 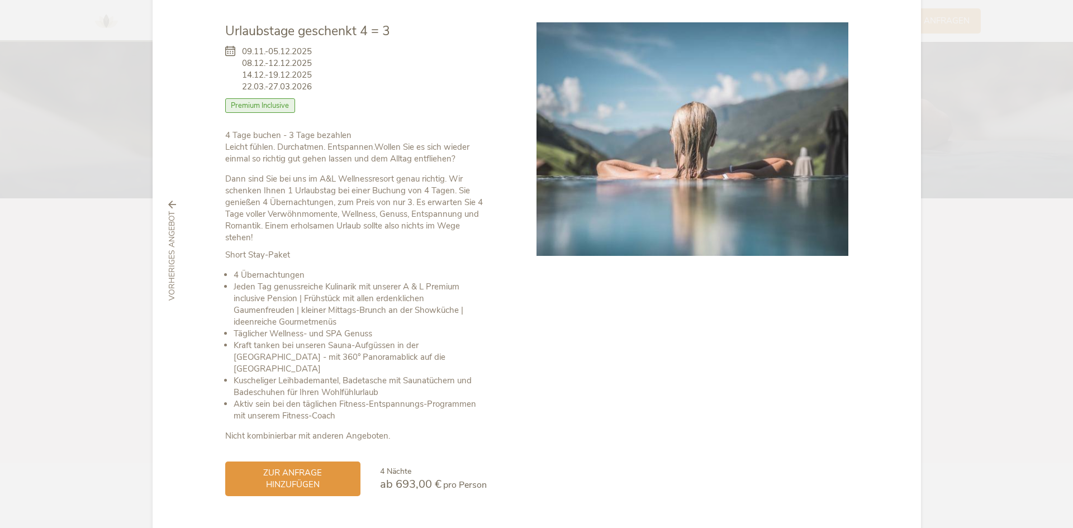 What do you see at coordinates (356, 147) in the screenshot?
I see `p: Leicht fühlen. Durchatmen. Entspannen.` at bounding box center [356, 147].